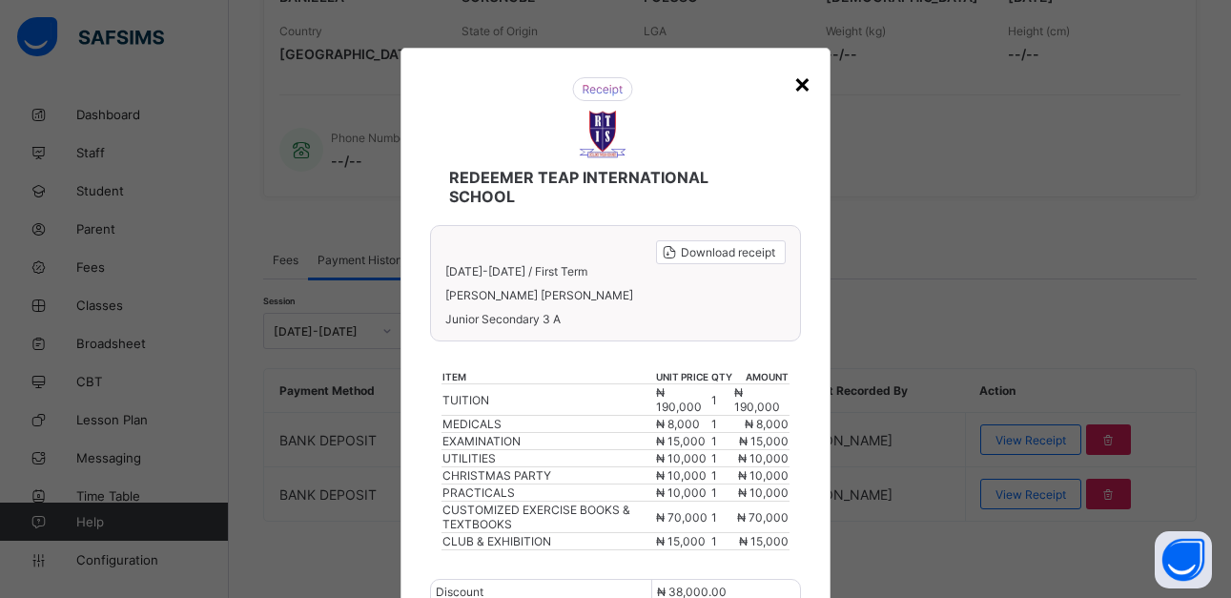 This screenshot has width=1231, height=598. I want to click on th: item, so click(548, 377).